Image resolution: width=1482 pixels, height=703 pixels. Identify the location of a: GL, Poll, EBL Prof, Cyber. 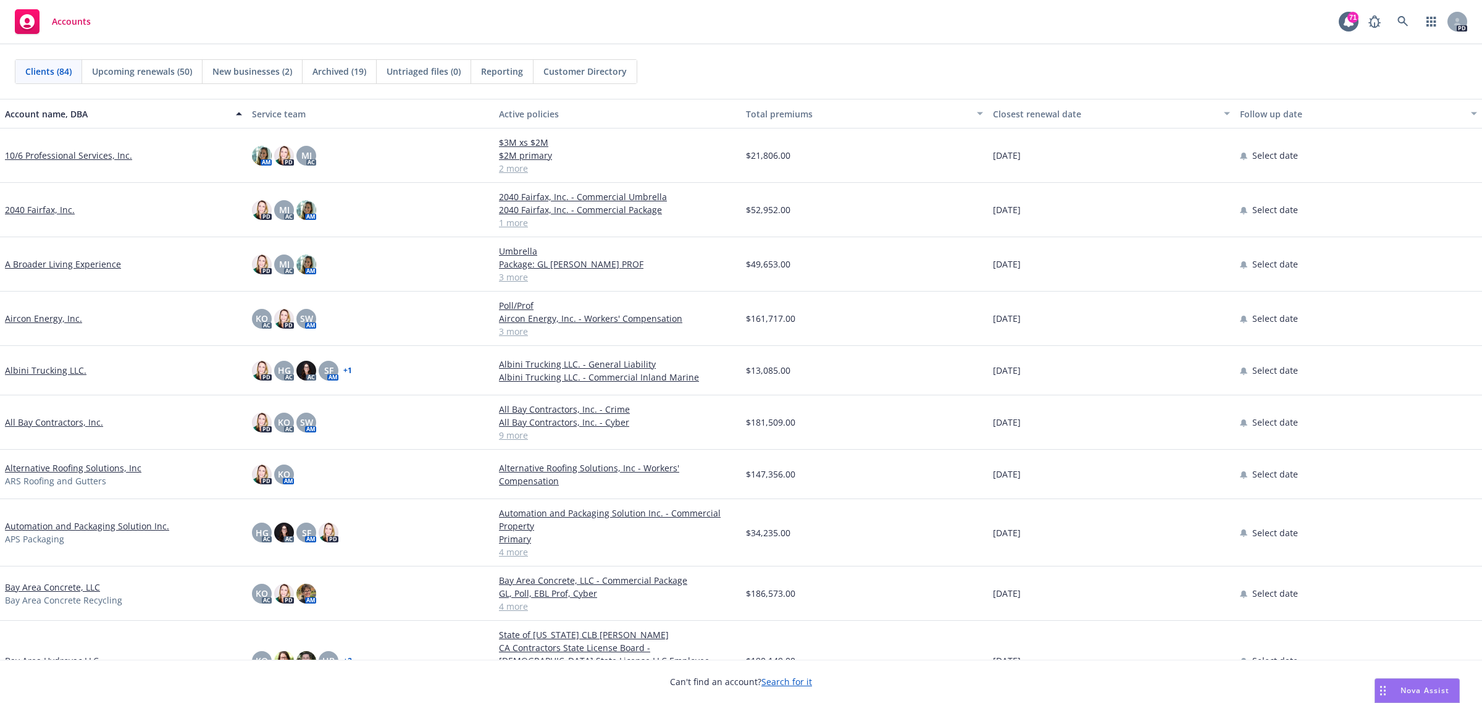
(617, 593).